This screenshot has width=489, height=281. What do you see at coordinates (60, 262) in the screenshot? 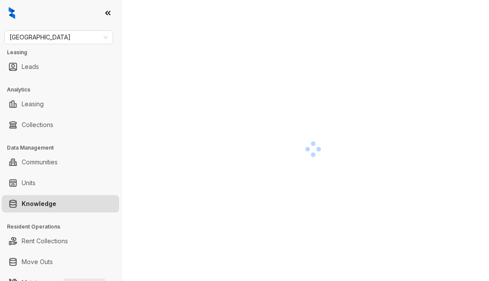
I see `li: Move Outs` at bounding box center [60, 262].